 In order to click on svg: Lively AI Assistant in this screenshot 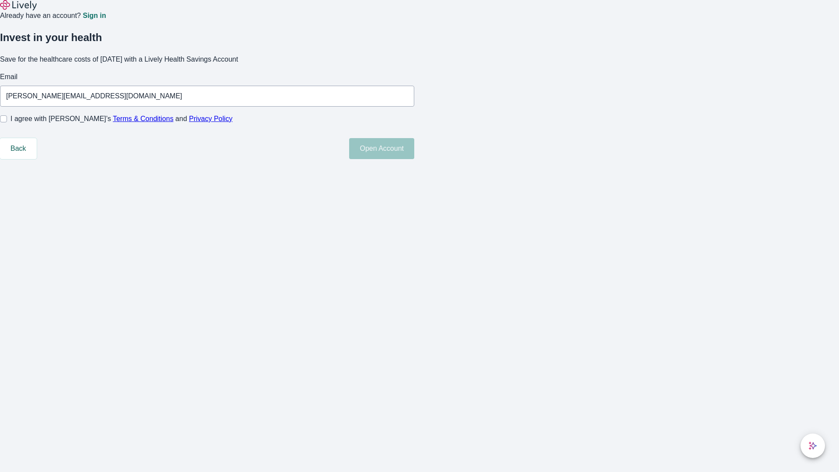, I will do `click(813, 446)`.